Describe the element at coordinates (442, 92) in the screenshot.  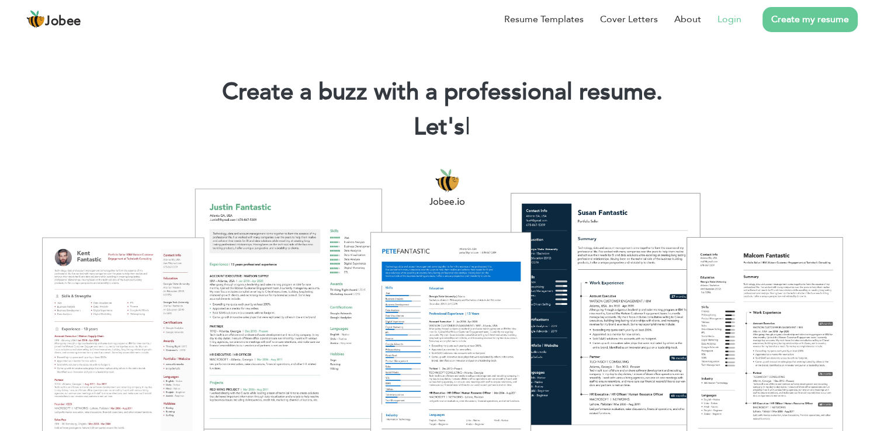
I see `h1: Create a buzz with a professional resume.` at that location.